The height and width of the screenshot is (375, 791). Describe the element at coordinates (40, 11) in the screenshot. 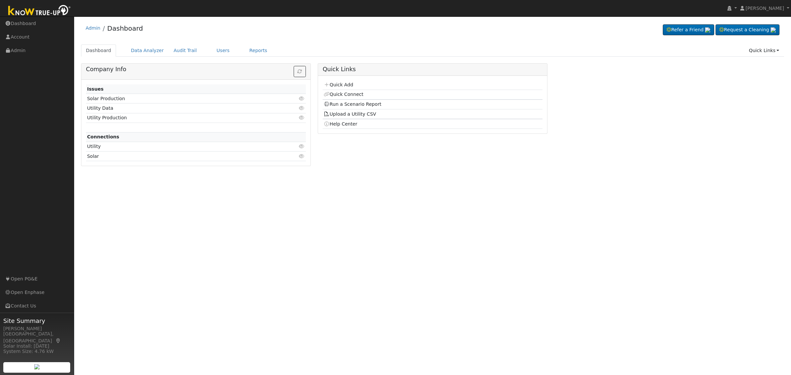

I see `img: Know True-Up` at that location.